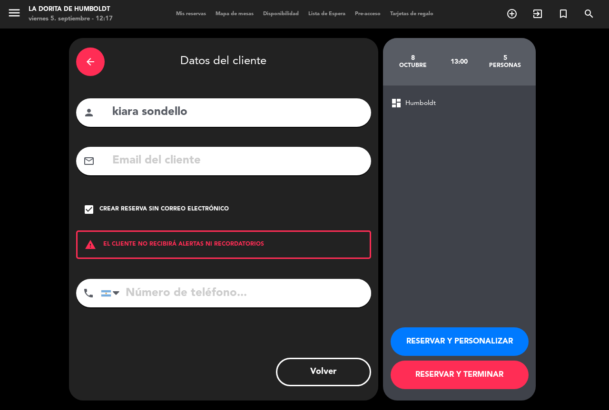  I want to click on div: octubre, so click(413, 66).